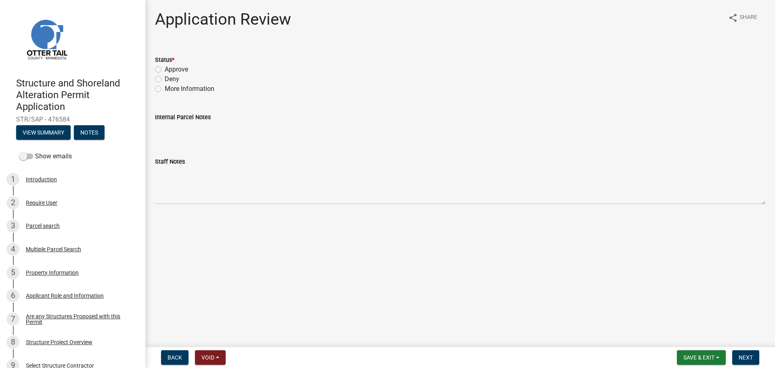 This screenshot has width=775, height=368. What do you see at coordinates (46, 156) in the screenshot?
I see `label: Show emails` at bounding box center [46, 156].